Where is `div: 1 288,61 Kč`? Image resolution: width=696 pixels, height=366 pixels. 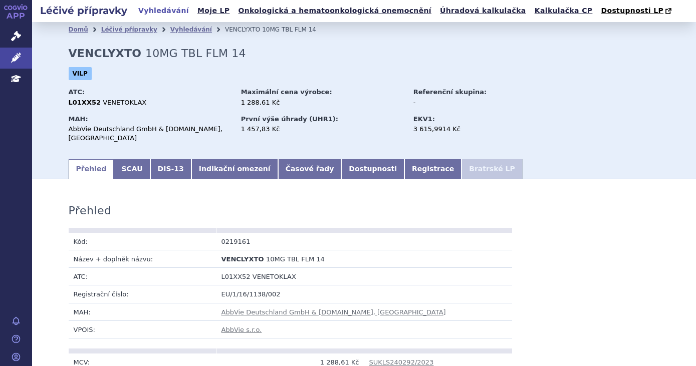 div: 1 288,61 Kč is located at coordinates (322, 103).